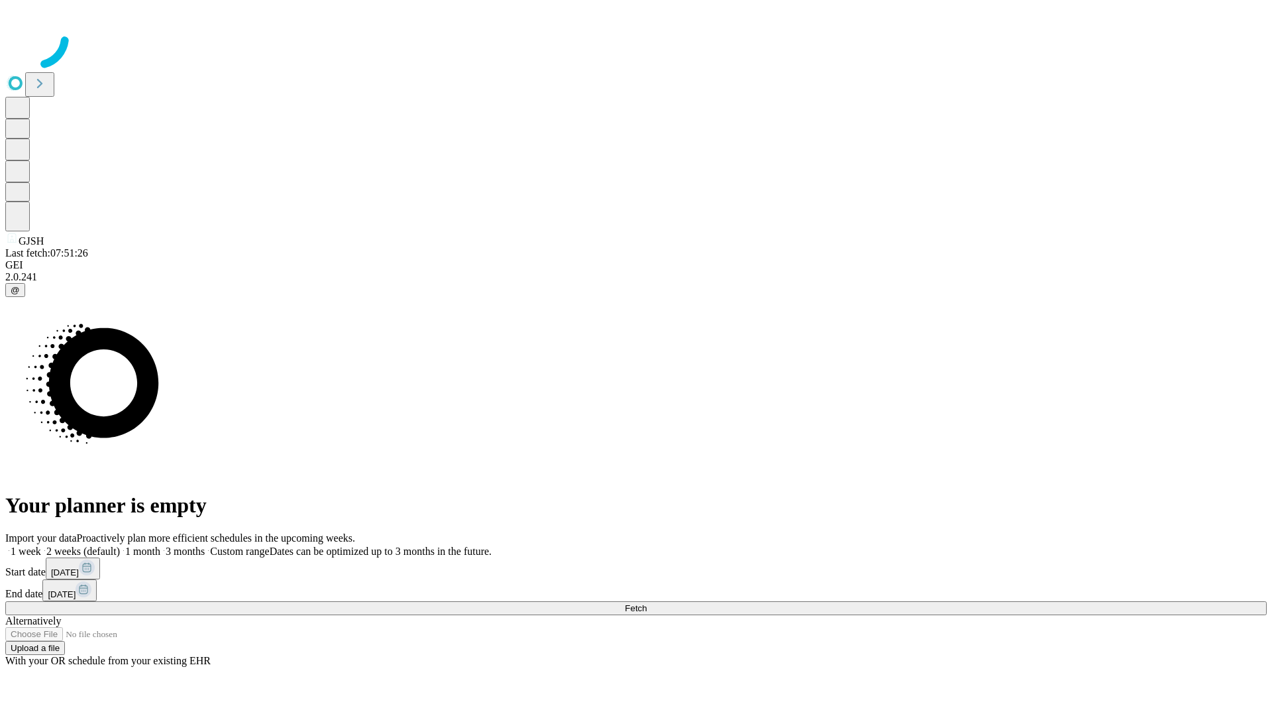  I want to click on span: Custom range, so click(239, 551).